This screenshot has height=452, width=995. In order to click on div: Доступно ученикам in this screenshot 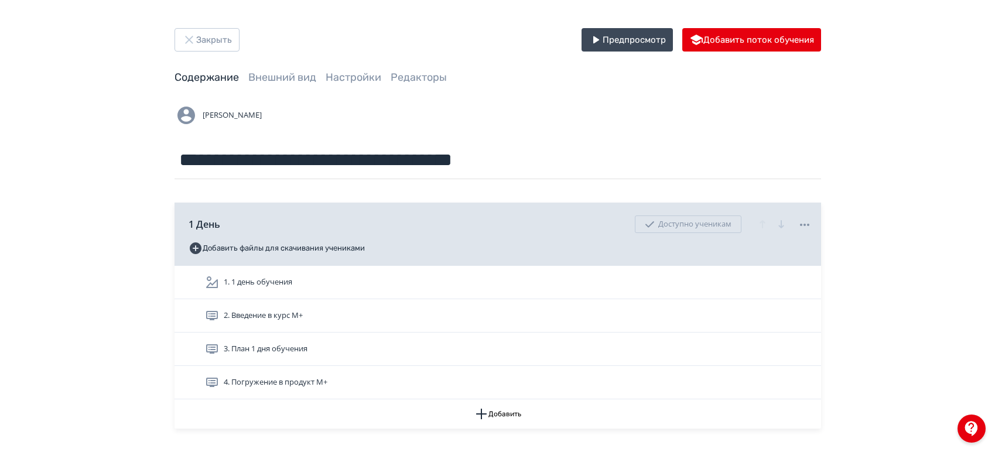, I will do `click(688, 224)`.